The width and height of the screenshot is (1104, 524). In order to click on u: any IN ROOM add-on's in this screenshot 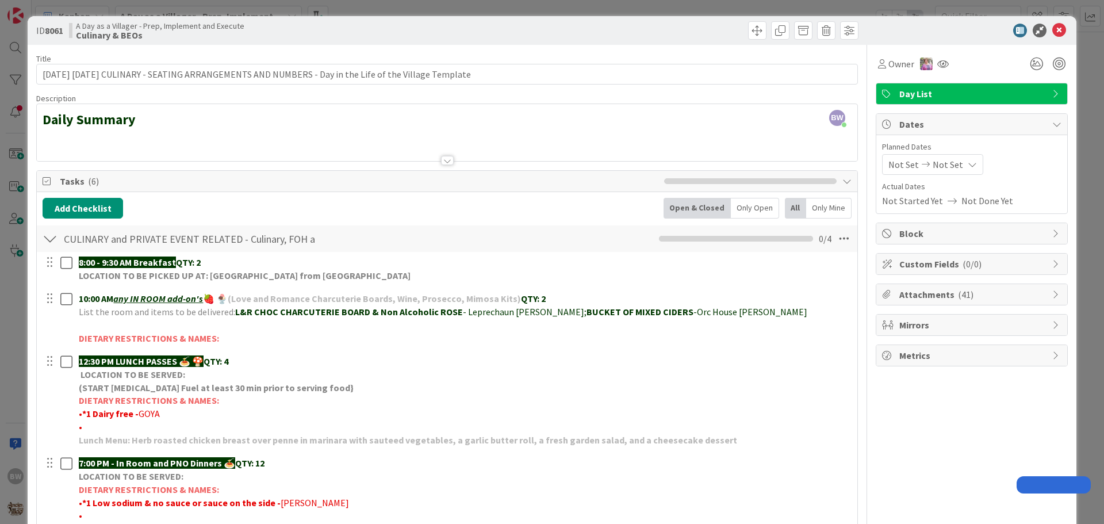, I will do `click(158, 299)`.